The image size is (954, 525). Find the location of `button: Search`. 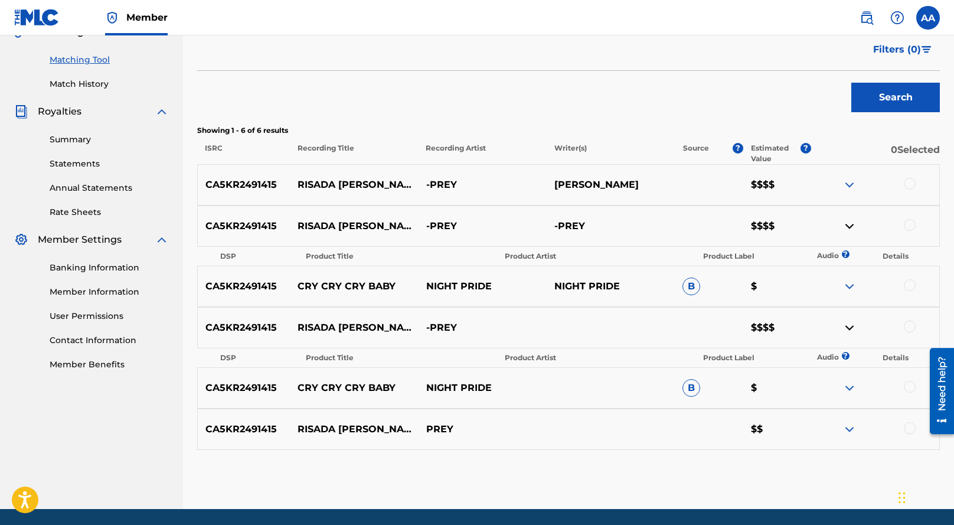

button: Search is located at coordinates (895, 97).